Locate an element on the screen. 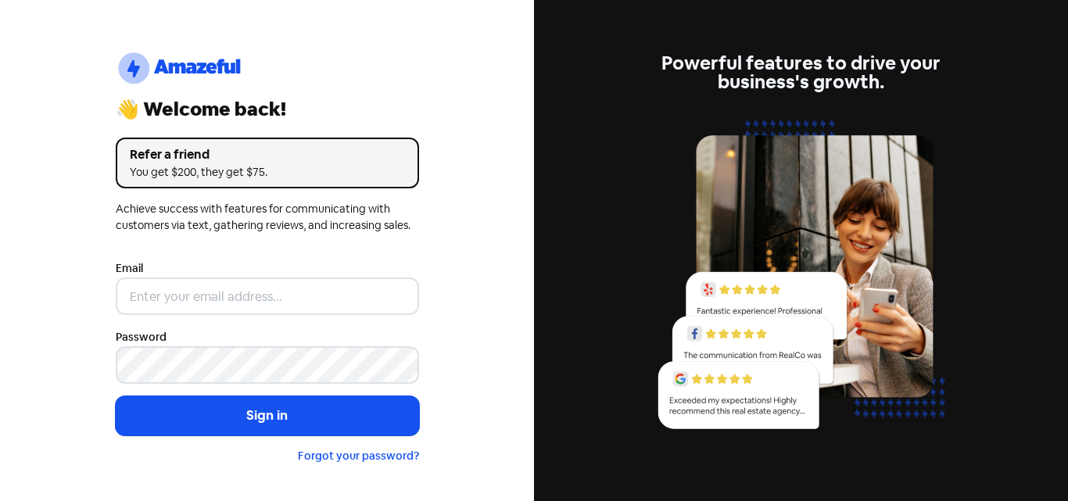 Image resolution: width=1068 pixels, height=501 pixels. a: Forgot your password? is located at coordinates (358, 456).